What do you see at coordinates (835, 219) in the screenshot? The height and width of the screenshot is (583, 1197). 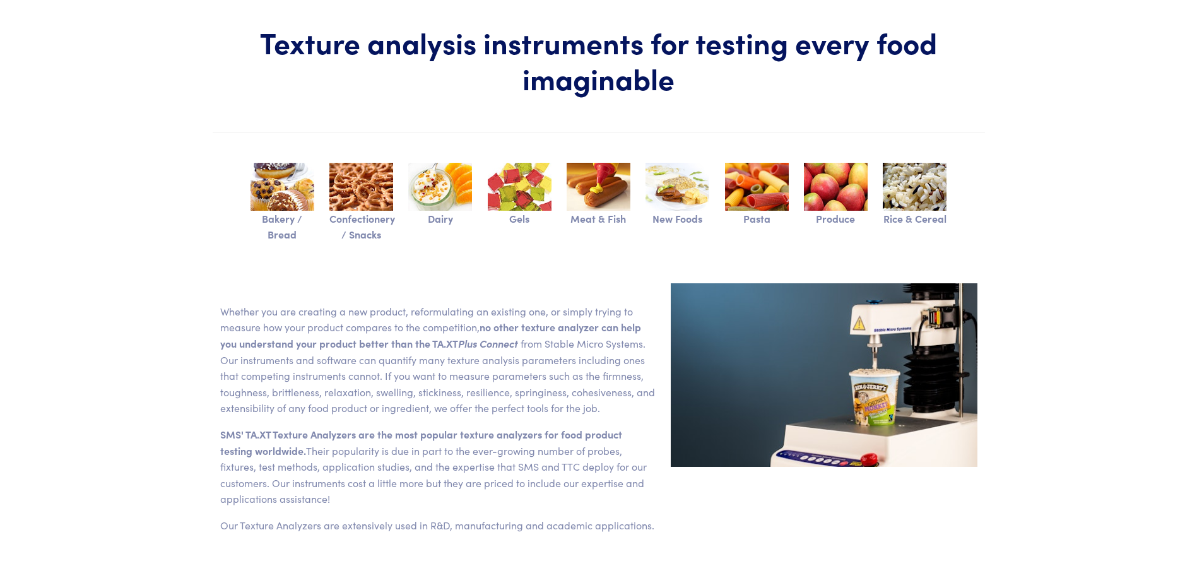 I see `p: Produce` at bounding box center [835, 219].